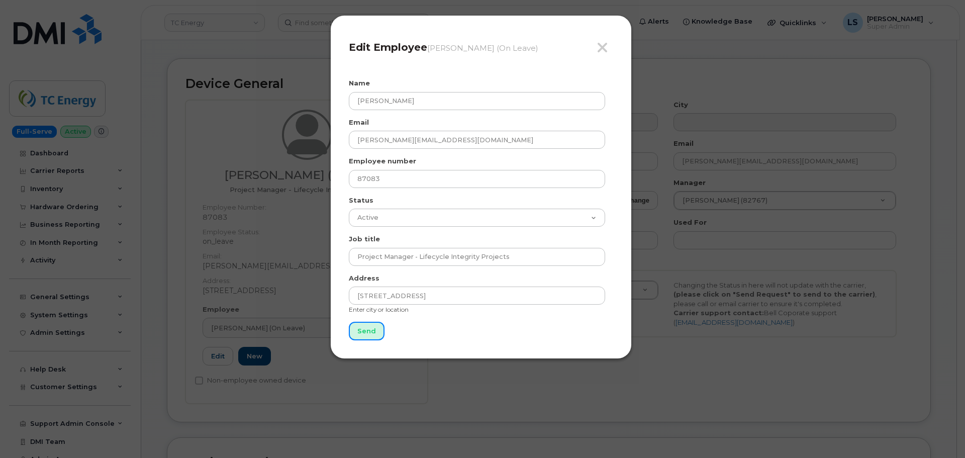 This screenshot has width=965, height=458. I want to click on label: Employee number, so click(382, 161).